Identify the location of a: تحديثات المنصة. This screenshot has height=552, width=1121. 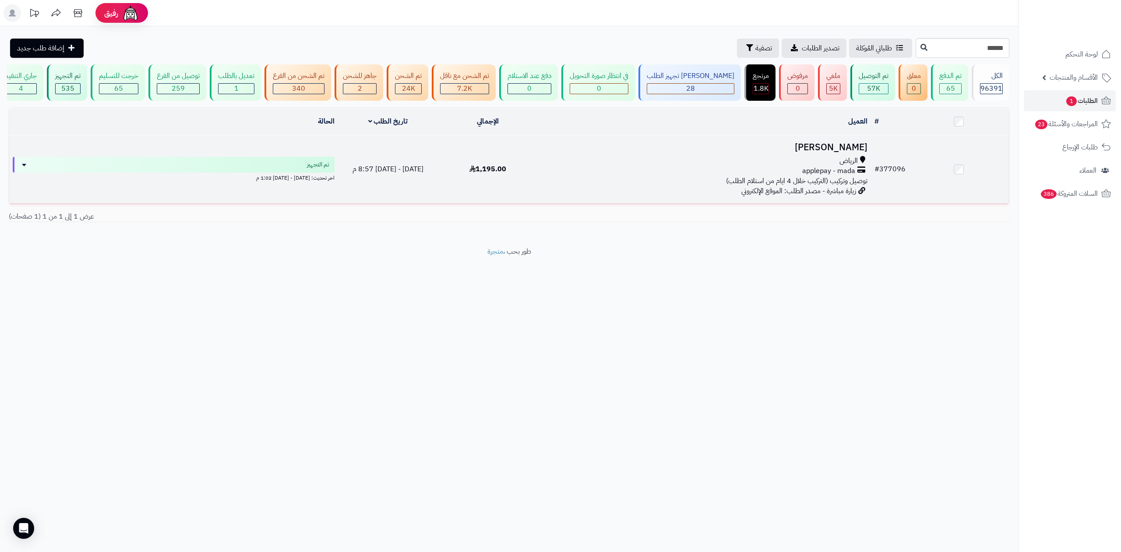
(34, 14).